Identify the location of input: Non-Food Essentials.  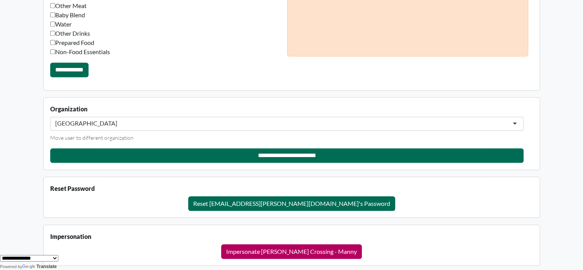
(53, 51).